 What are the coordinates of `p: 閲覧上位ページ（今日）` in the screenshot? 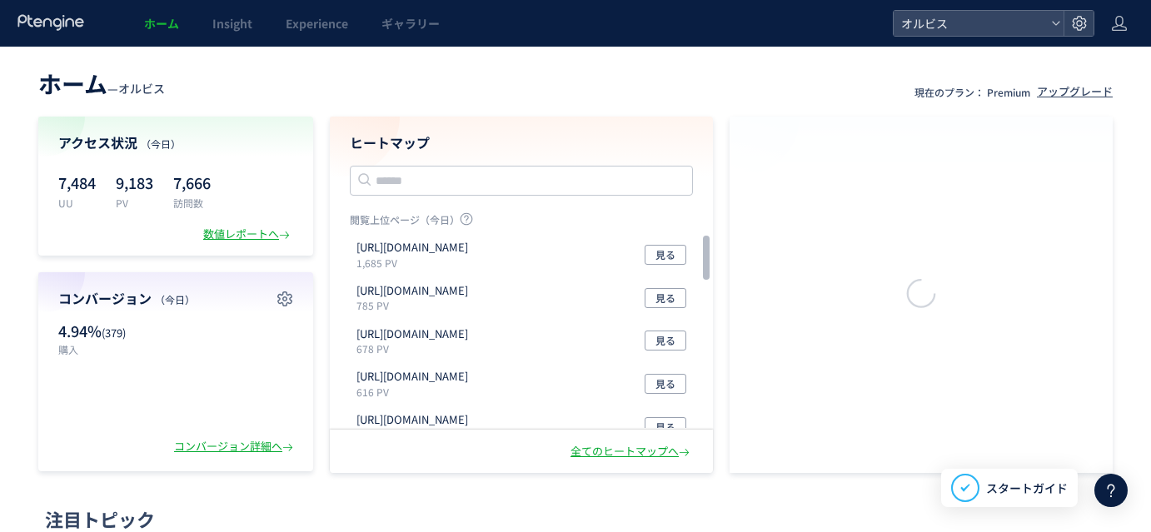 It's located at (521, 222).